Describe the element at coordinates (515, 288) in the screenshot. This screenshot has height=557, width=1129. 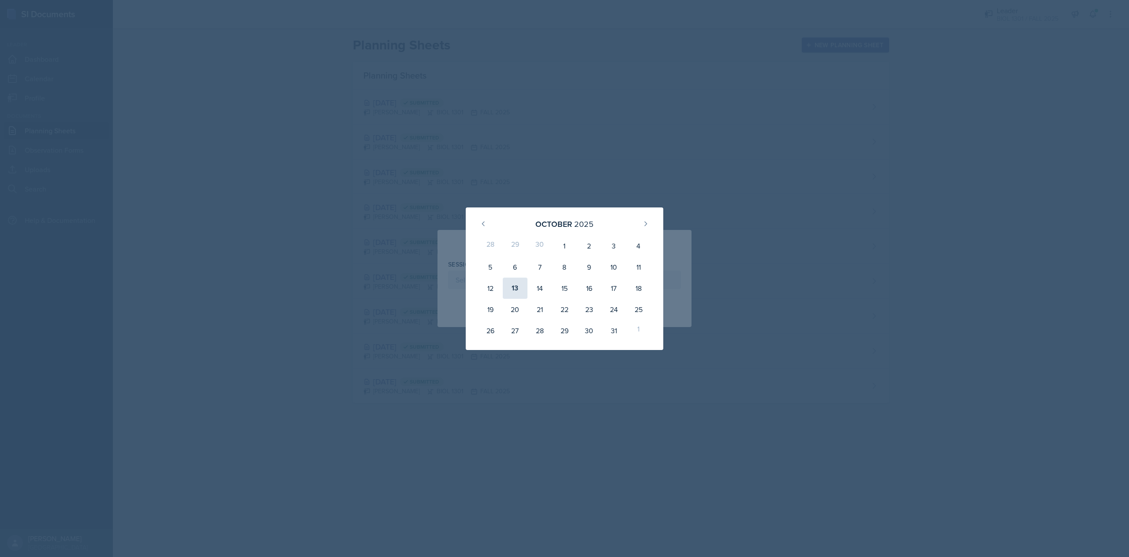
I see `div: 13` at that location.